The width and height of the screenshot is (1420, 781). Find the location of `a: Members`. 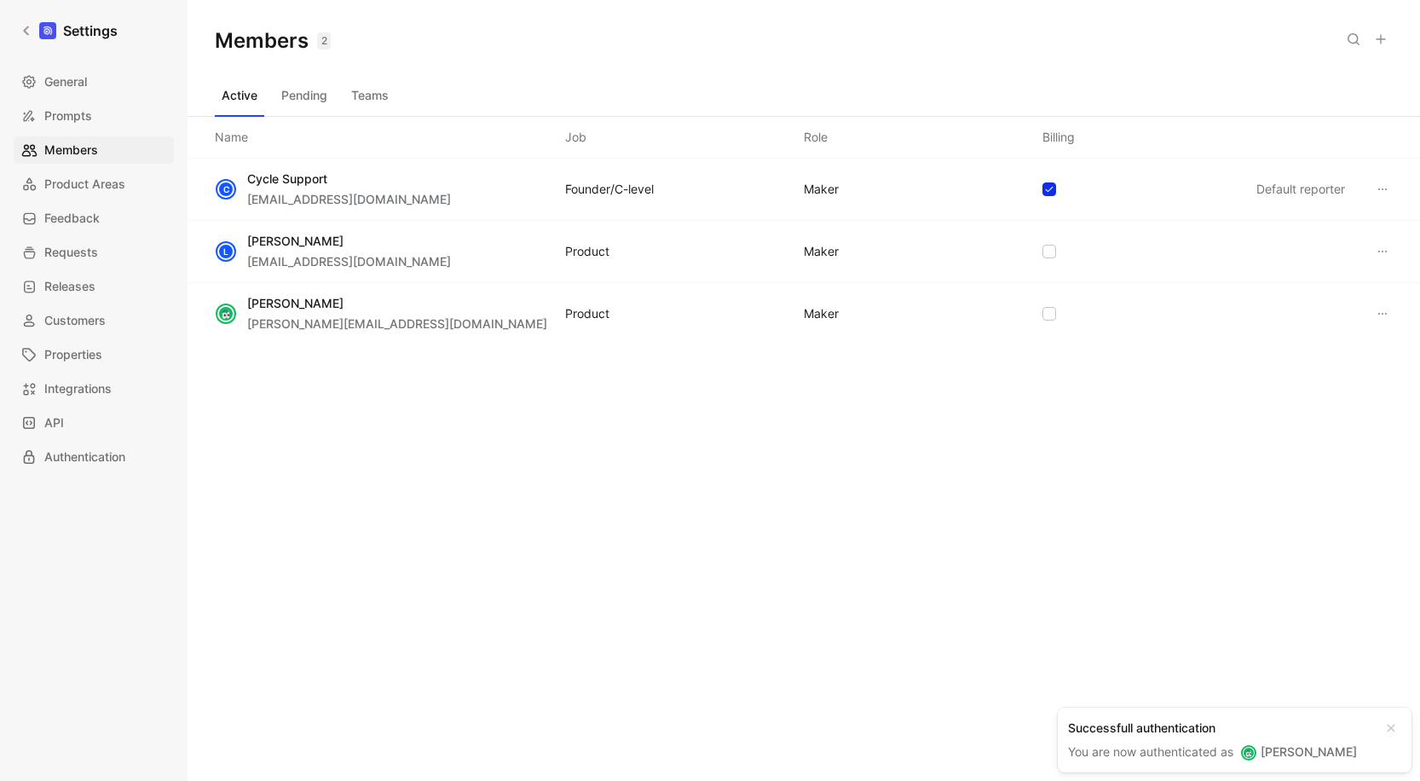

a: Members is located at coordinates (94, 150).